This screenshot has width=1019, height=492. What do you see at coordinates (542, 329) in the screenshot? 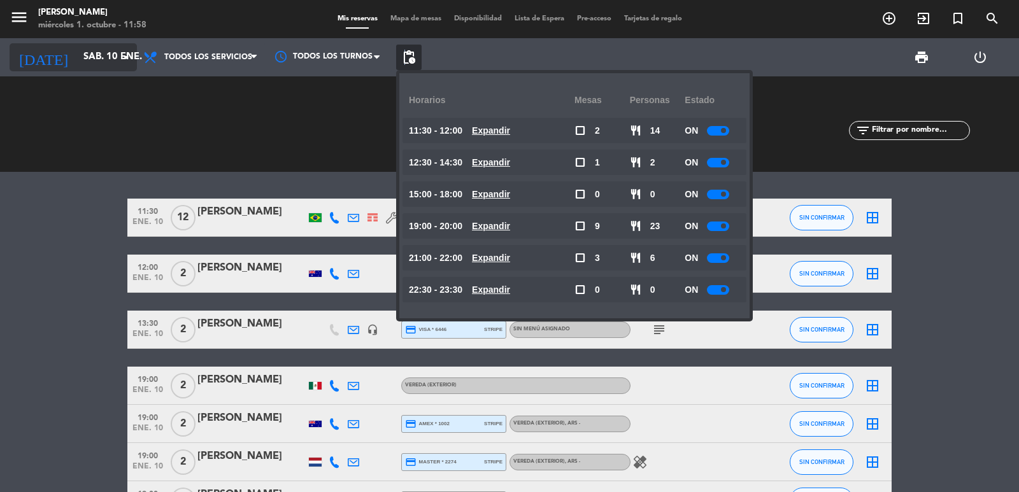
I see `span: Sin menú asignado` at bounding box center [542, 329].